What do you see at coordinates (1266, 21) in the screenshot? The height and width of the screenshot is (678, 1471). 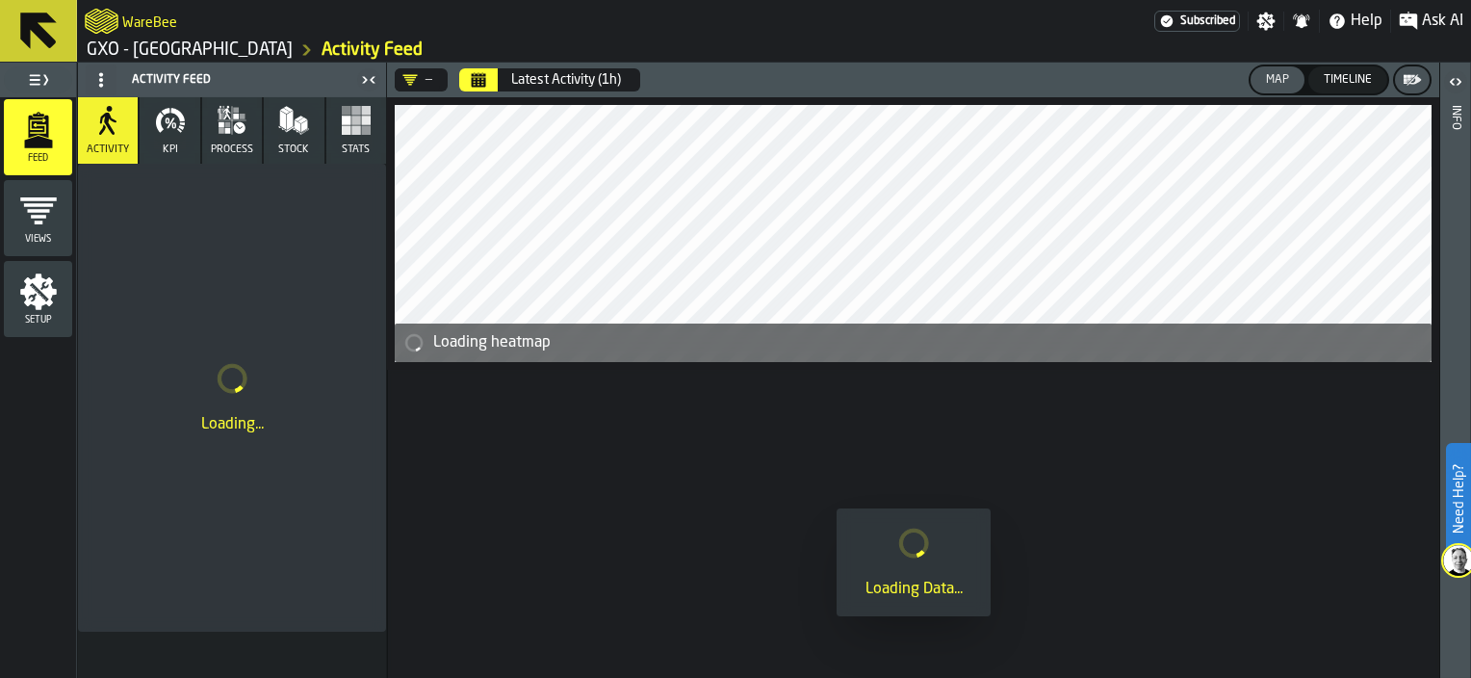 I see `label: button-toggle-Settings` at bounding box center [1266, 21].